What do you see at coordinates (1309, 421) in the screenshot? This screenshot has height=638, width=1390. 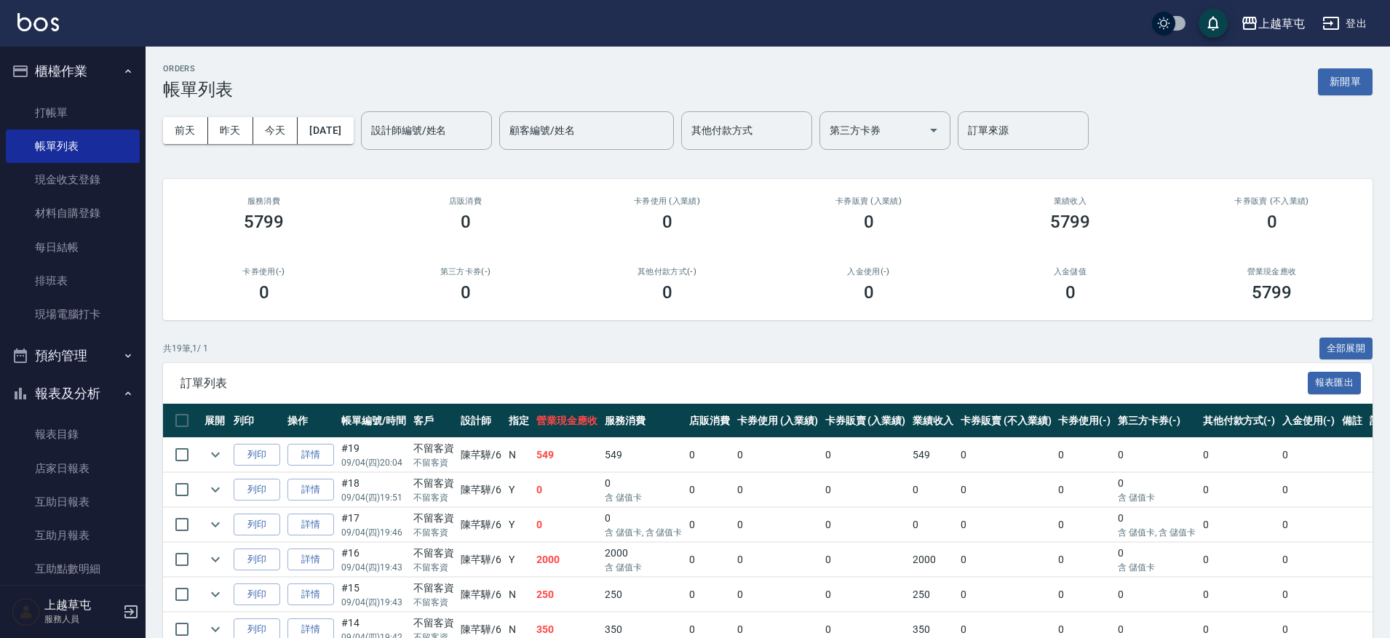 I see `th: 入金使用(-)` at bounding box center [1309, 421].